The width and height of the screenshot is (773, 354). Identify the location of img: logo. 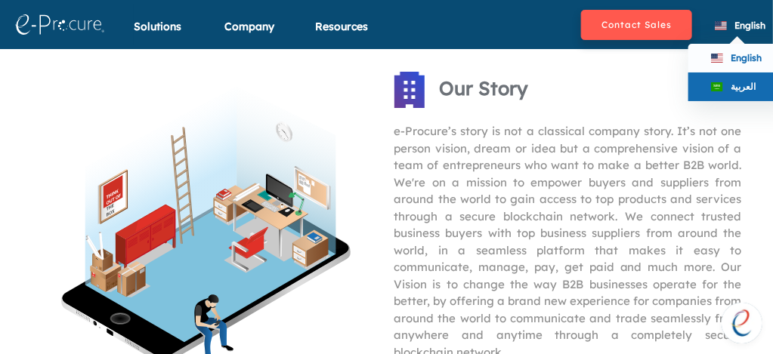
(60, 24).